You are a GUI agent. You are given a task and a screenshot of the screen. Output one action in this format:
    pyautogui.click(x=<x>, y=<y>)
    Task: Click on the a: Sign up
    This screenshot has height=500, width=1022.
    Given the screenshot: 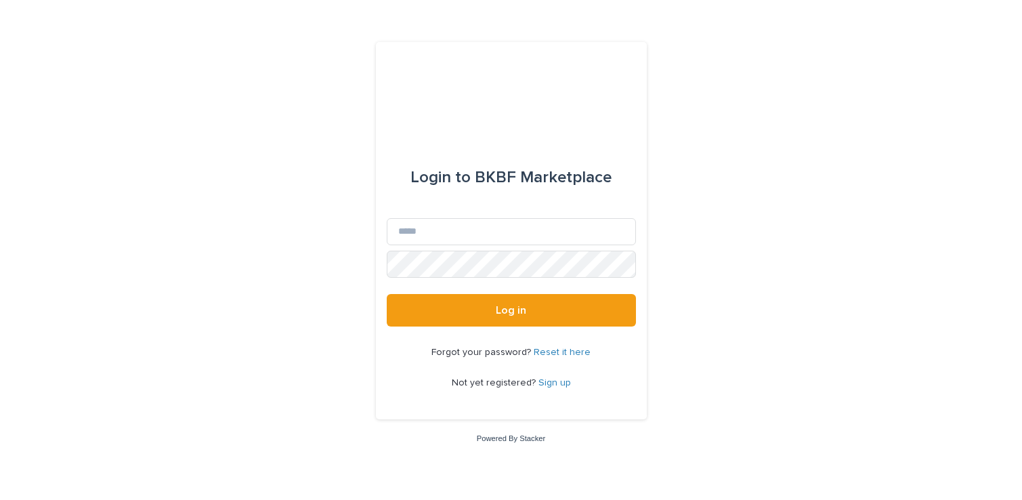 What is the action you would take?
    pyautogui.click(x=555, y=383)
    